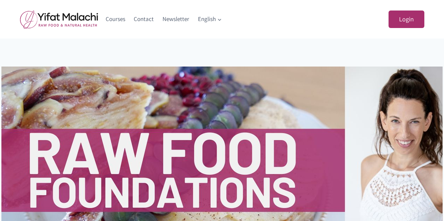  What do you see at coordinates (144, 19) in the screenshot?
I see `a: Contact` at bounding box center [144, 19].